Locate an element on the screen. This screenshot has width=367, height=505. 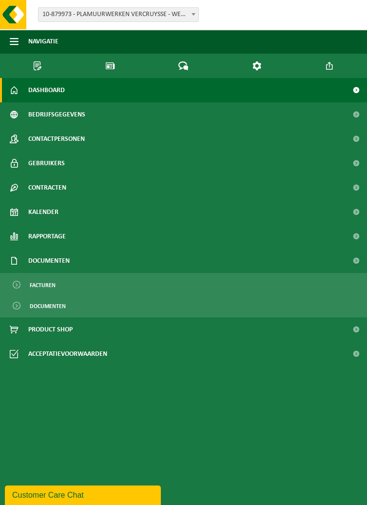
span: Facturen is located at coordinates (42, 285).